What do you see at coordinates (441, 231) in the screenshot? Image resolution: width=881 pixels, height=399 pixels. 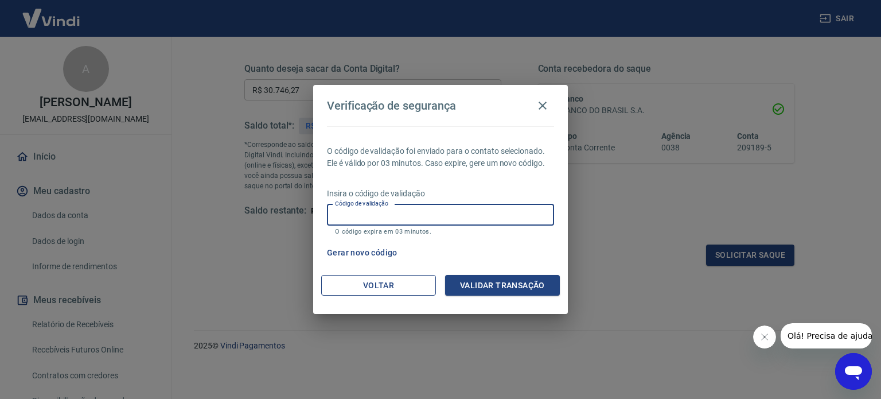 I see `p: O código expira em 03 minutos.` at bounding box center [441, 231].